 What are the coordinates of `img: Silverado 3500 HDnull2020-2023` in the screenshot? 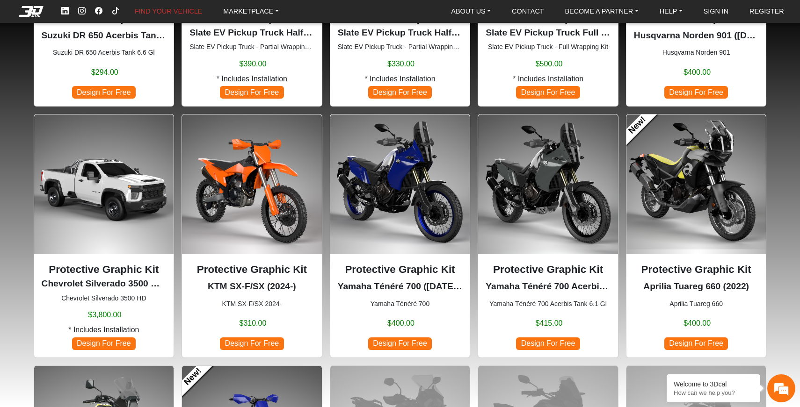 It's located at (104, 184).